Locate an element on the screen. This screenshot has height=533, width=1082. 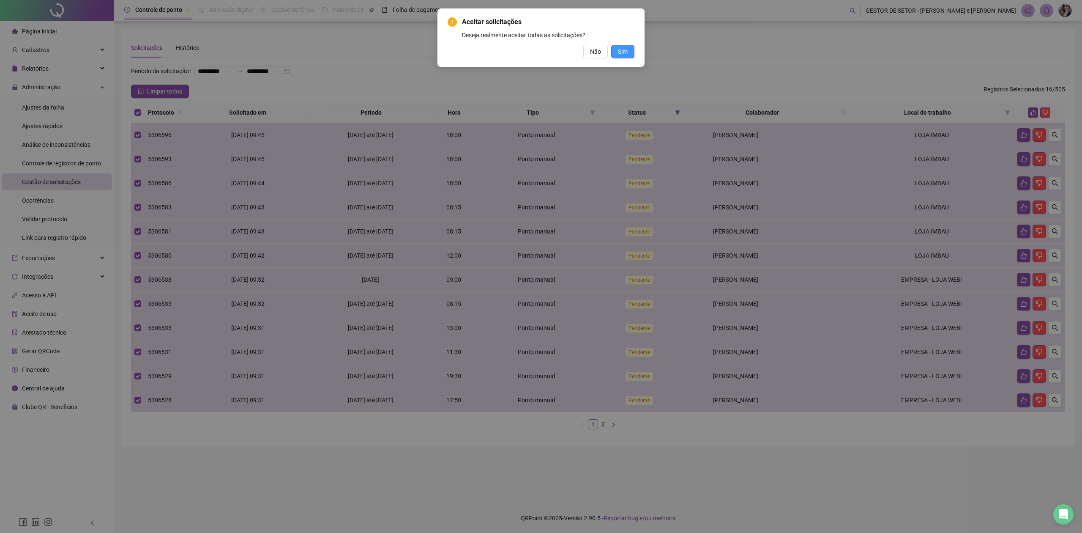
div: Deseja realmente aceitar todas as solicitações? is located at coordinates (548, 35).